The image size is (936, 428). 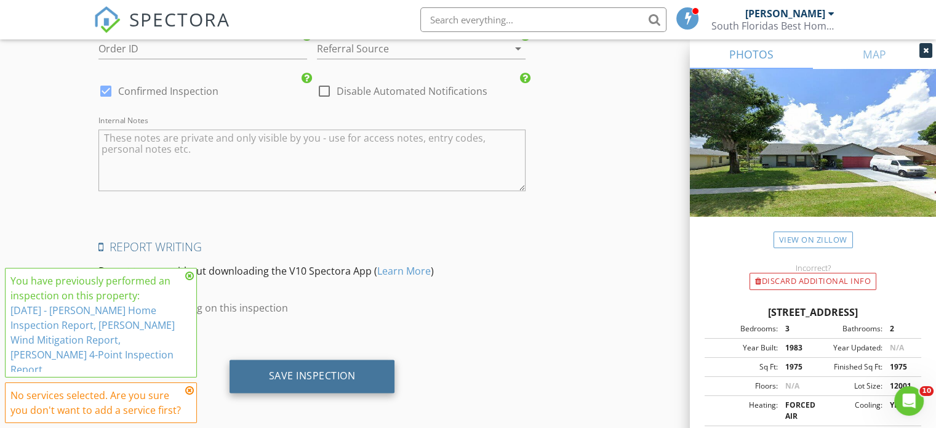 What do you see at coordinates (795, 329) in the screenshot?
I see `div: 3` at bounding box center [795, 329].